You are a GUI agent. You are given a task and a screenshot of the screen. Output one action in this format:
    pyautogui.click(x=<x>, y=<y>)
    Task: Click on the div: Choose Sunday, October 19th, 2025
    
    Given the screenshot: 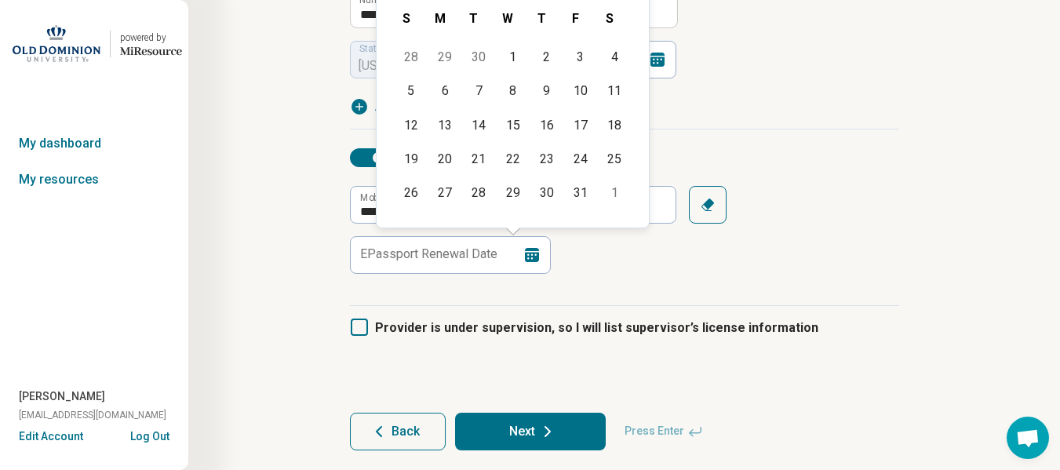 What is the action you would take?
    pyautogui.click(x=410, y=159)
    